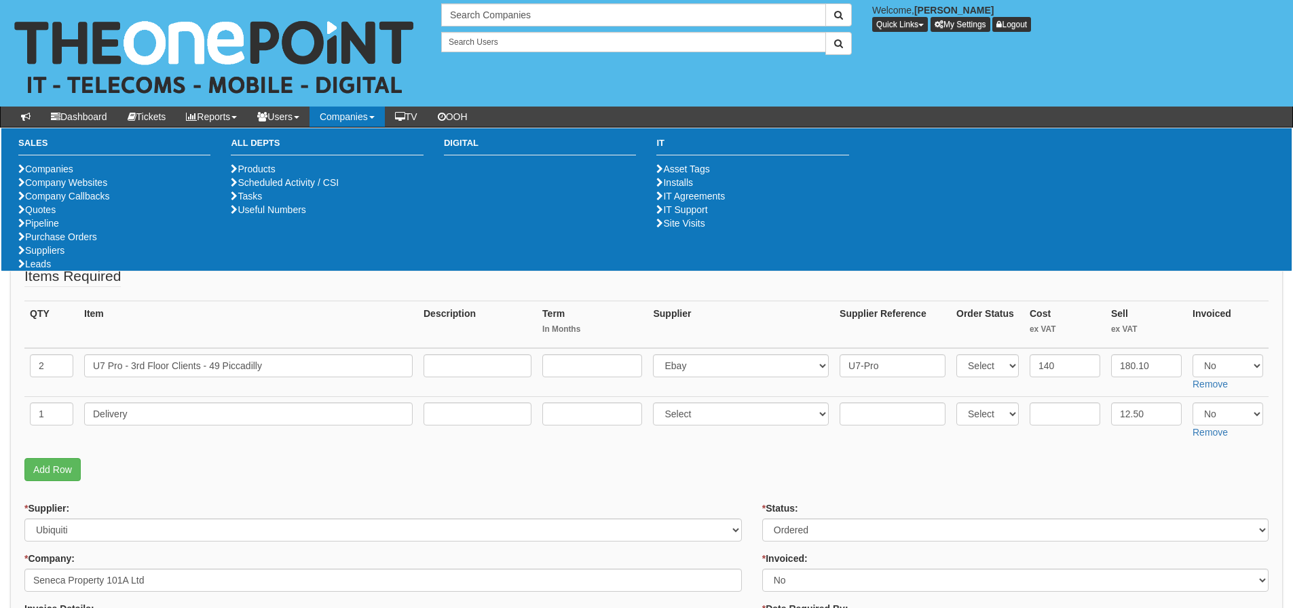 The height and width of the screenshot is (608, 1293). I want to click on div: Welcome,, so click(1077, 18).